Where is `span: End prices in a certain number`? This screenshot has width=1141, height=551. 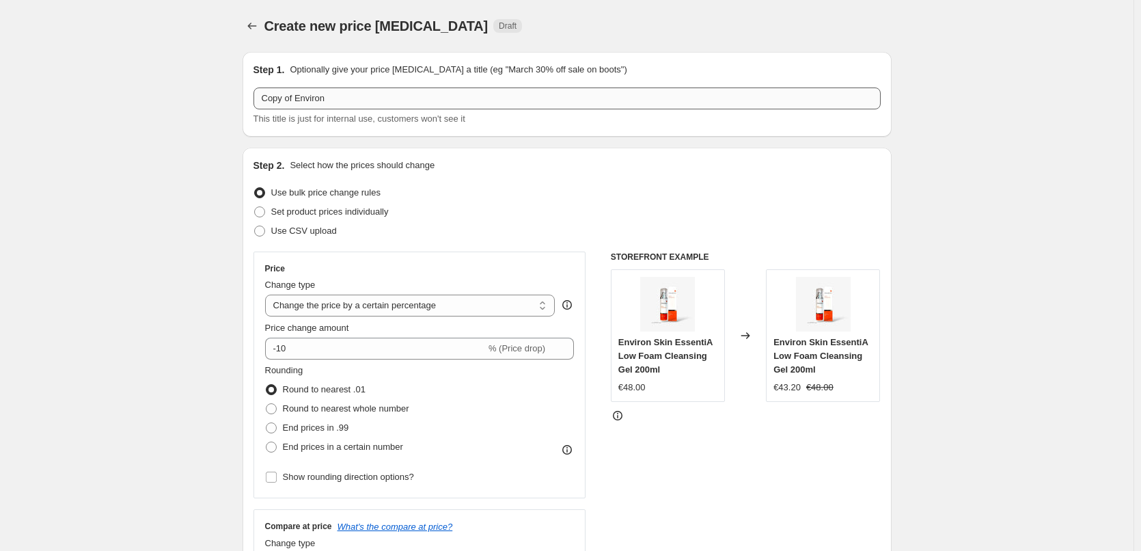 span: End prices in a certain number is located at coordinates (343, 446).